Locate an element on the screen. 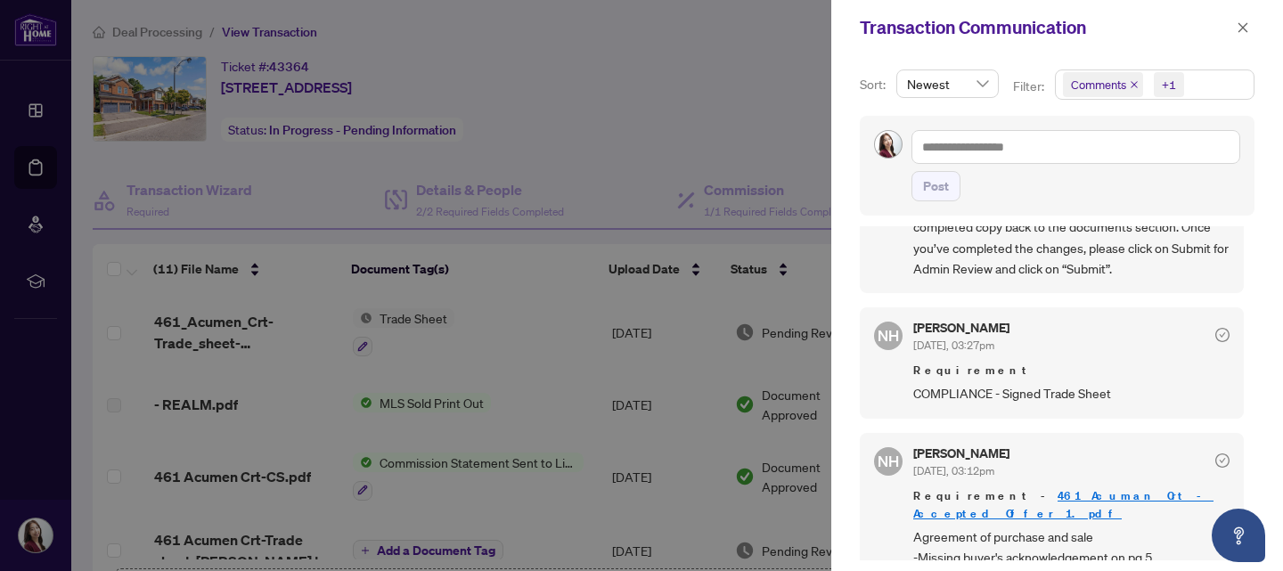 This screenshot has width=1283, height=571. span: COMPLIANCE - Signed Trade Sheet is located at coordinates (1071, 393).